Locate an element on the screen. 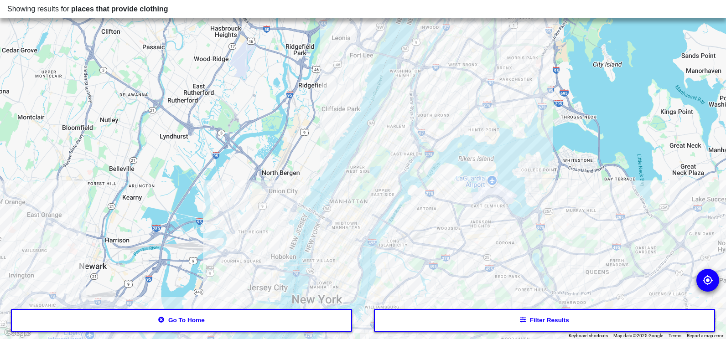 This screenshot has width=726, height=339. img: Google is located at coordinates (17, 333).